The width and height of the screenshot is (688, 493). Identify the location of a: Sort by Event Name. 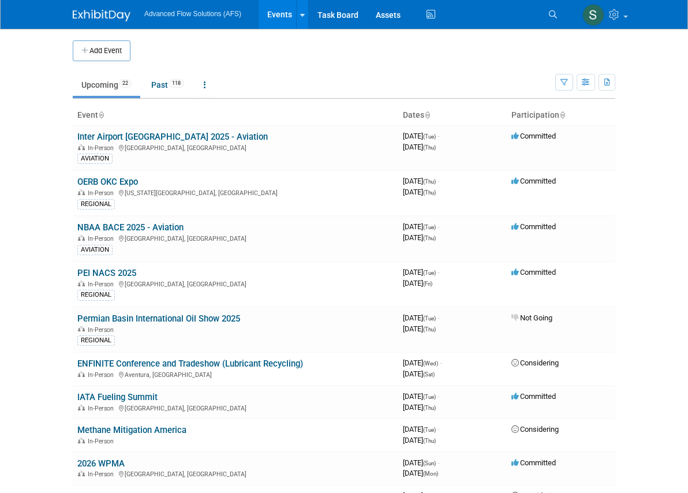
(101, 115).